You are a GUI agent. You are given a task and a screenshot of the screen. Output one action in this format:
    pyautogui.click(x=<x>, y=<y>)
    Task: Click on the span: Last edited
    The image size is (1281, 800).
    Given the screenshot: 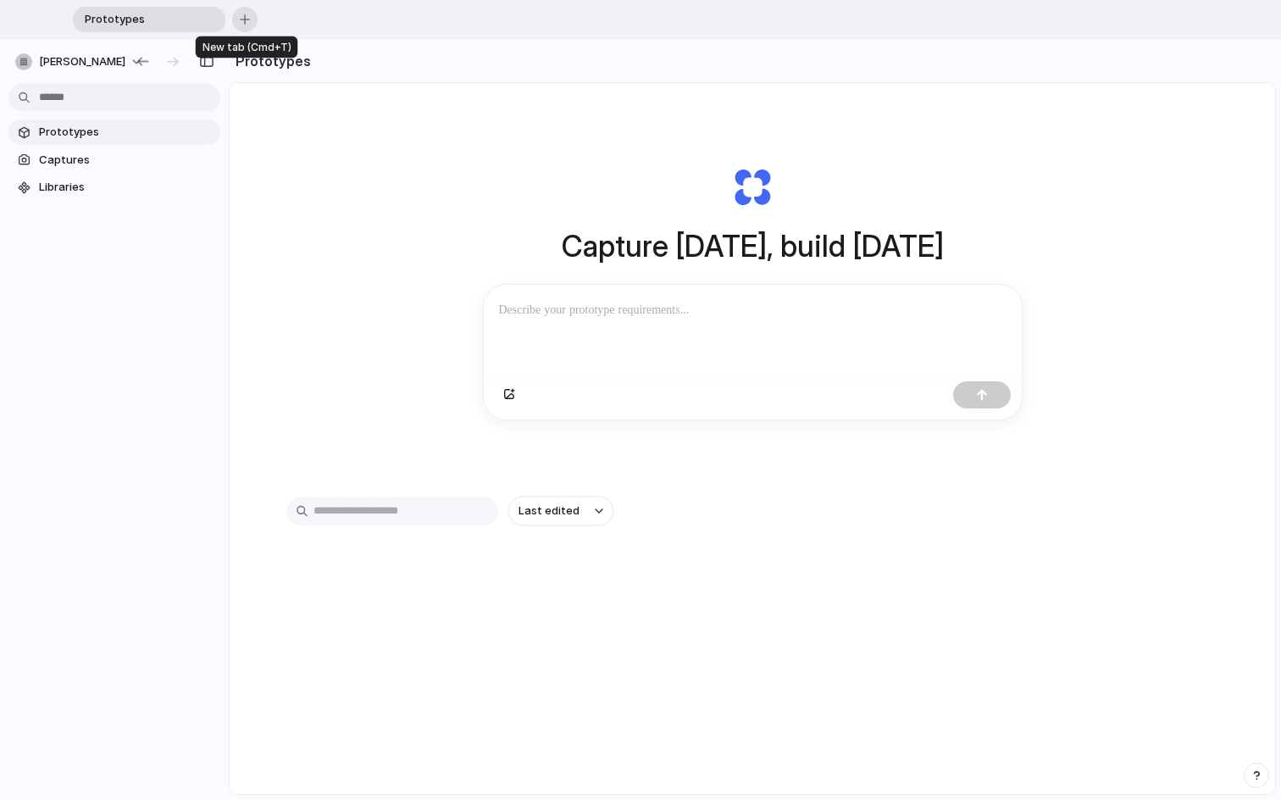 What is the action you would take?
    pyautogui.click(x=549, y=511)
    